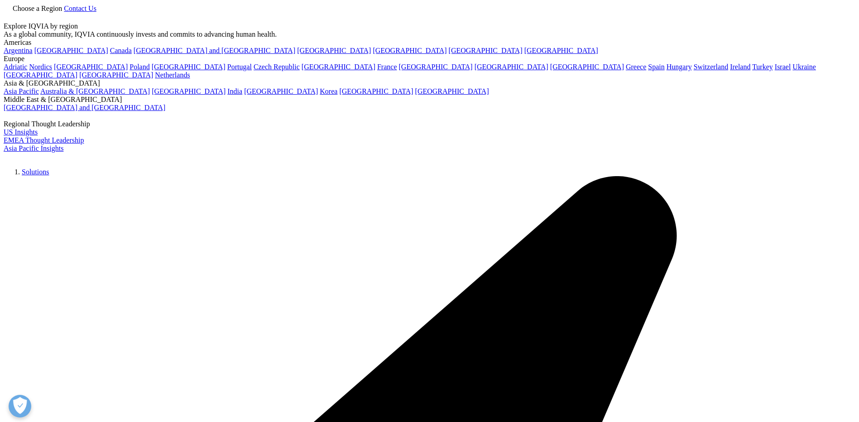  What do you see at coordinates (429, 124) in the screenshot?
I see `div: Regional Thought Leadership` at bounding box center [429, 124].